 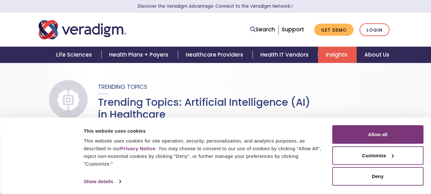 I want to click on button: Deny, so click(x=378, y=176).